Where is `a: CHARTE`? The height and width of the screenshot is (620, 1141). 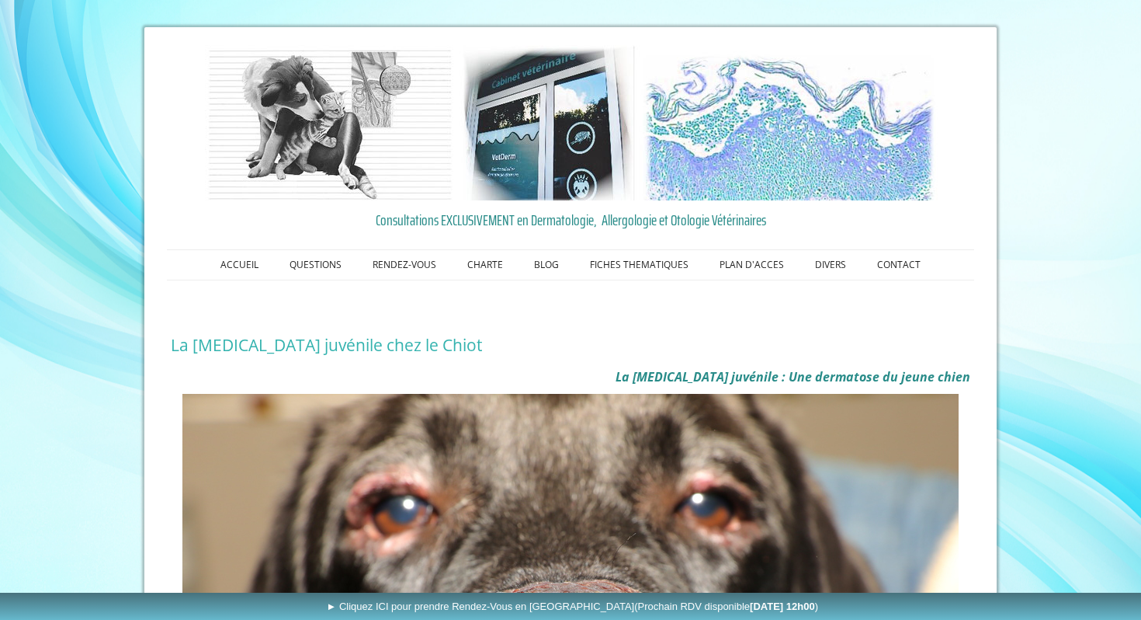
a: CHARTE is located at coordinates (485, 265).